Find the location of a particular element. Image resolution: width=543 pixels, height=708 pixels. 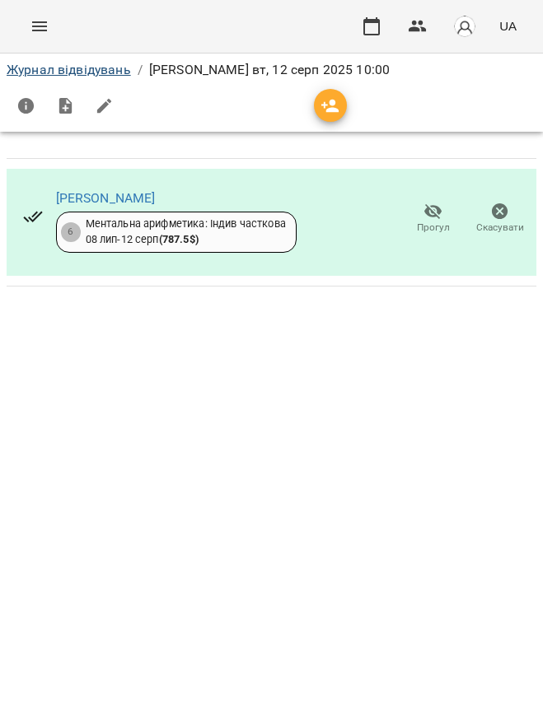

div: 6 is located at coordinates (71, 232).